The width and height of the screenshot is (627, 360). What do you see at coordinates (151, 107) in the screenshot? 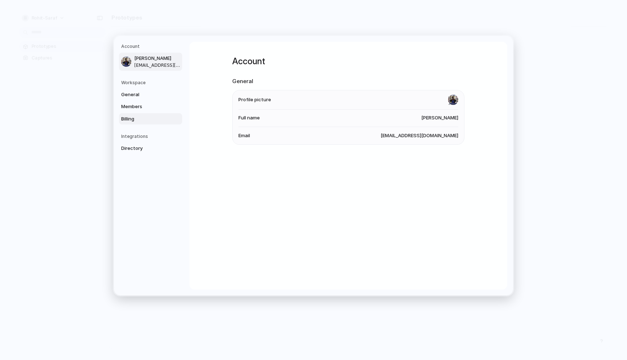
I see `a: Members` at bounding box center [151, 107].